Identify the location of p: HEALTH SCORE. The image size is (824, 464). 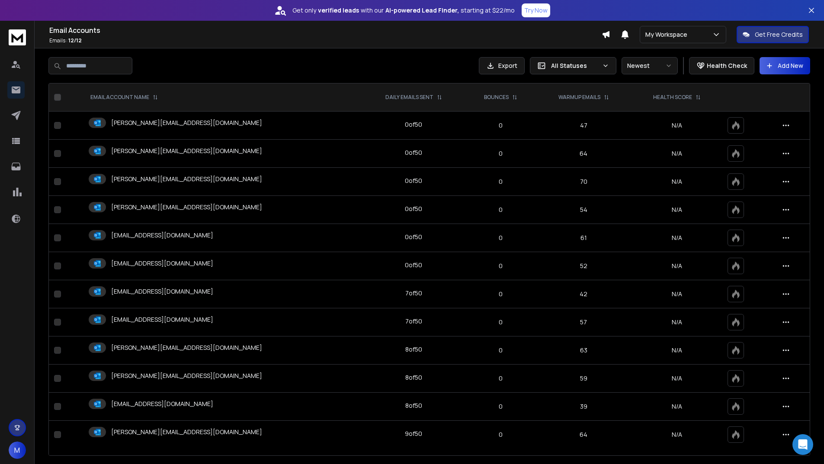
(673, 97).